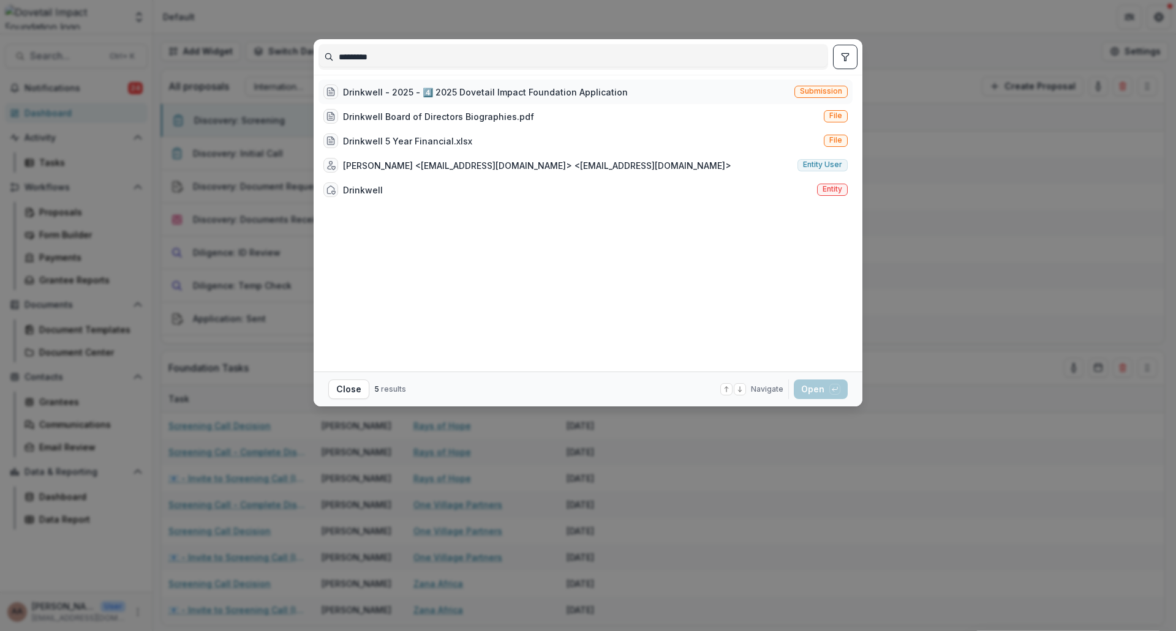  Describe the element at coordinates (823, 165) in the screenshot. I see `span: Entity user` at that location.